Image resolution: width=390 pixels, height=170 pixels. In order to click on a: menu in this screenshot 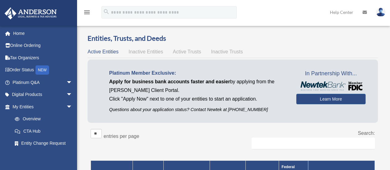, I will do `click(87, 13)`.